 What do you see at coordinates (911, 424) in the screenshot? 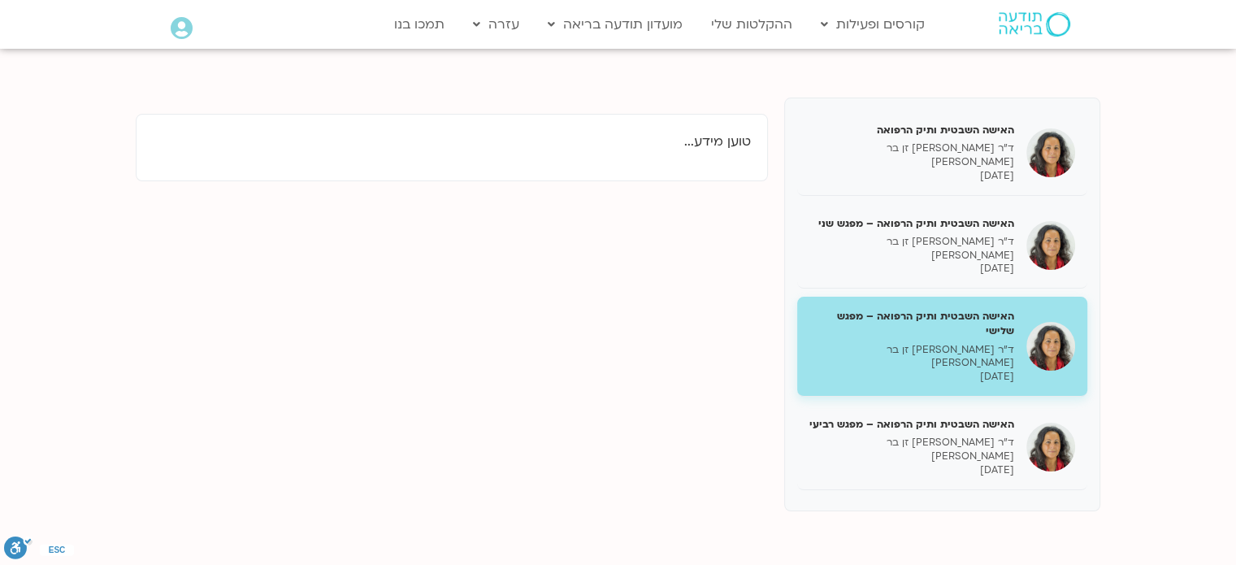
I see `h5: האישה השבטית ותיק הרפואה – מפגש רביעי` at bounding box center [911, 424].